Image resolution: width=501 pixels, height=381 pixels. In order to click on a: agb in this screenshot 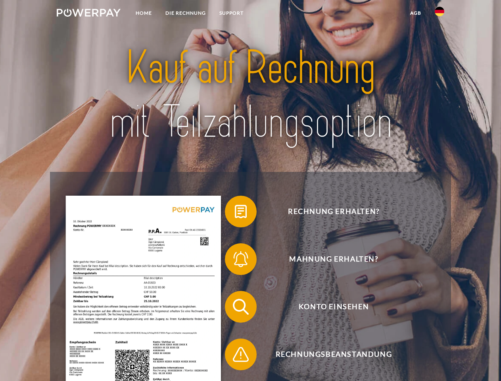, I will do `click(416, 13)`.